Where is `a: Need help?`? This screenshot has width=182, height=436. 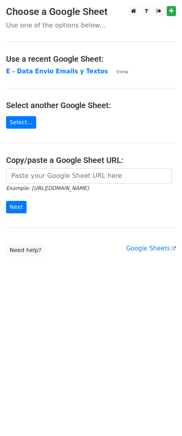 a: Need help? is located at coordinates (25, 250).